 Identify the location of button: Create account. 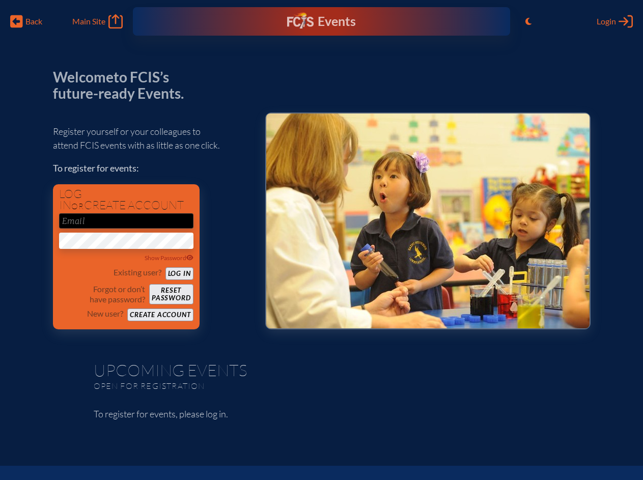
(160, 315).